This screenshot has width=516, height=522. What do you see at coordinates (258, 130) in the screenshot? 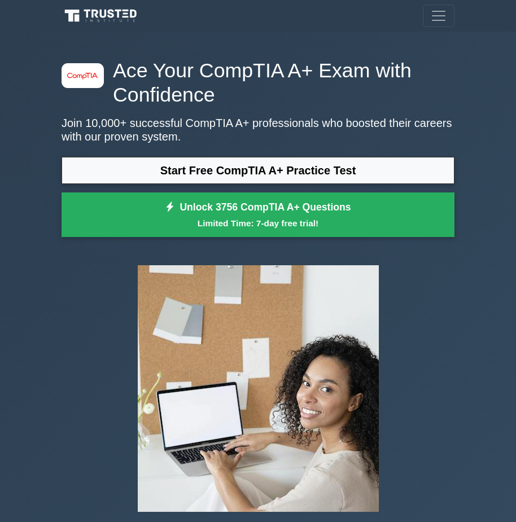
I see `p: Join 10,000+ successful CompTIA A+ professionals who boosted their careers with our proven system.` at bounding box center [258, 130].